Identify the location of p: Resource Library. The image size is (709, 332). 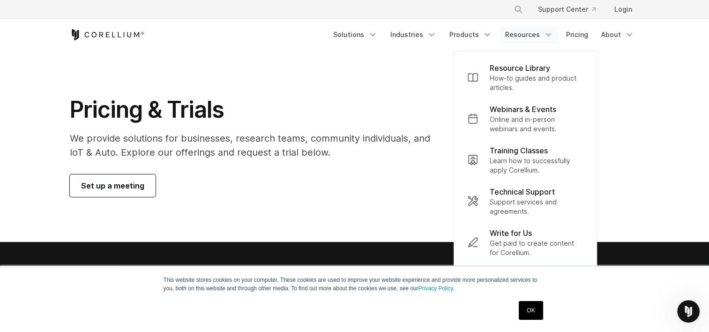
(519, 68).